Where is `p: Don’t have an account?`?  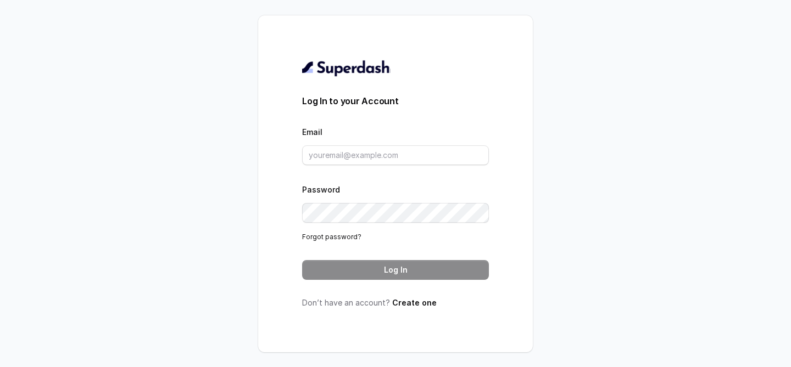
p: Don’t have an account? is located at coordinates (395, 303).